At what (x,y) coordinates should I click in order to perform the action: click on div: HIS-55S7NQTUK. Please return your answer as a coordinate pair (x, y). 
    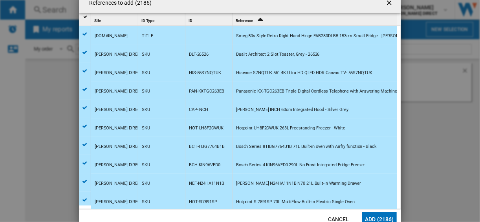
    Looking at the image, I should click on (205, 73).